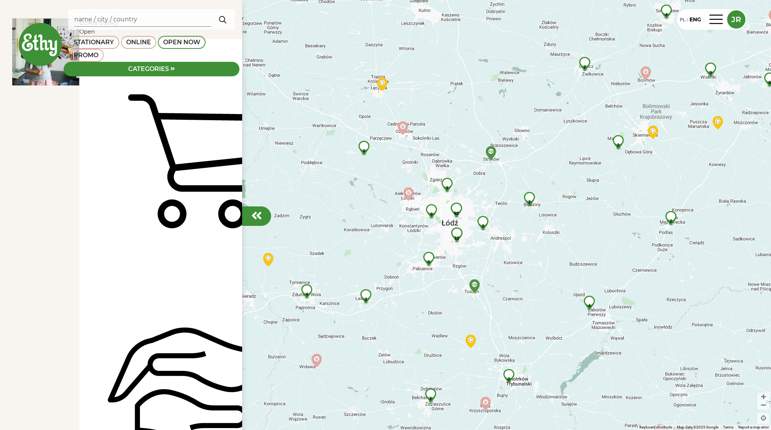  I want to click on a: Terms (opens in new tab), so click(729, 427).